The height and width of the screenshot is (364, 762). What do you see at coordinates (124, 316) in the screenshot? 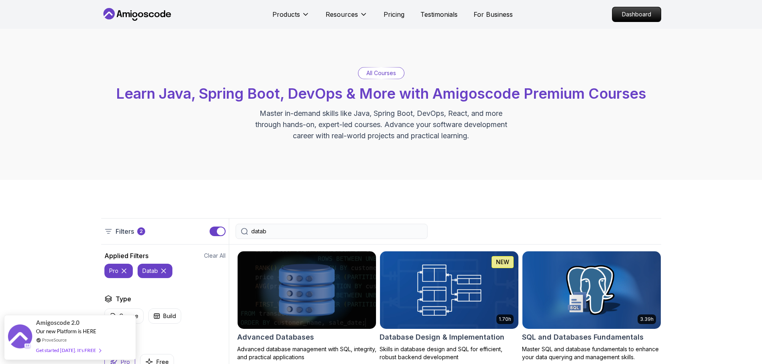
I see `button: Course` at bounding box center [124, 316].